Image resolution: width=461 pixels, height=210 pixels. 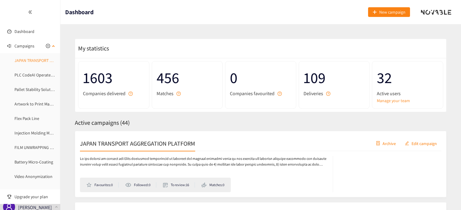 I want to click on span: Upgrade your plan, so click(x=35, y=196).